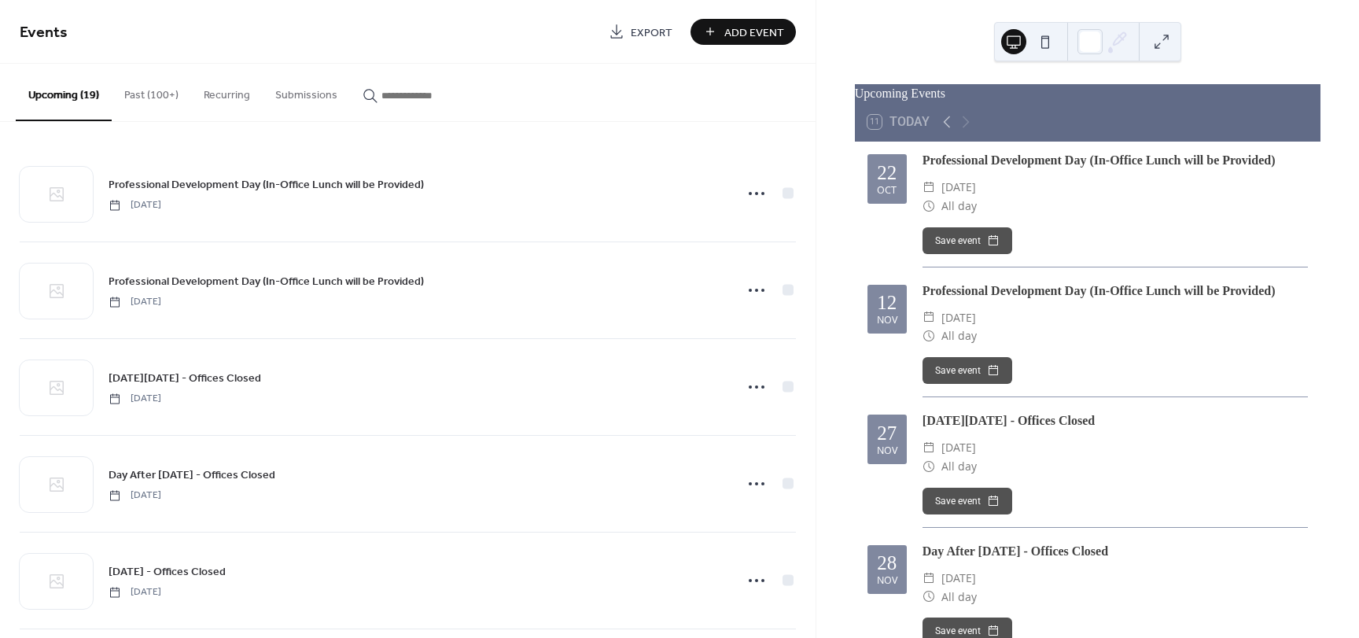 This screenshot has width=1359, height=638. Describe the element at coordinates (640, 31) in the screenshot. I see `a: Export` at that location.